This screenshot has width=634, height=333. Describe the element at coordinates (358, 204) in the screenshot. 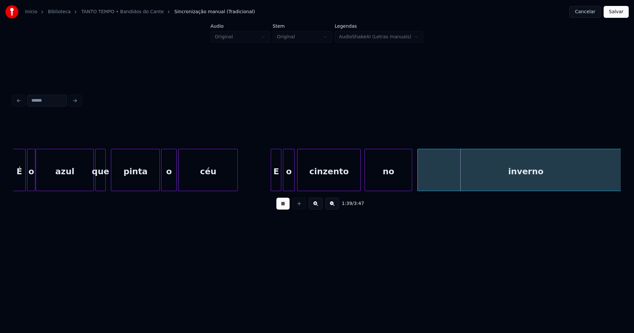

I see `span: 3:47` at that location.